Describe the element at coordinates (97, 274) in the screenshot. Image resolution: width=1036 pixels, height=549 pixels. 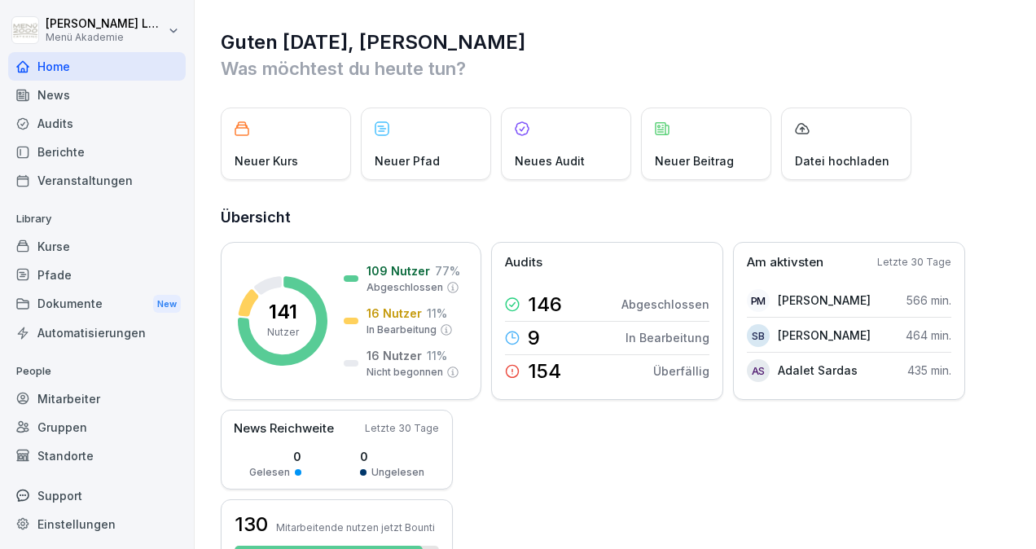
I see `a: Pfade` at that location.